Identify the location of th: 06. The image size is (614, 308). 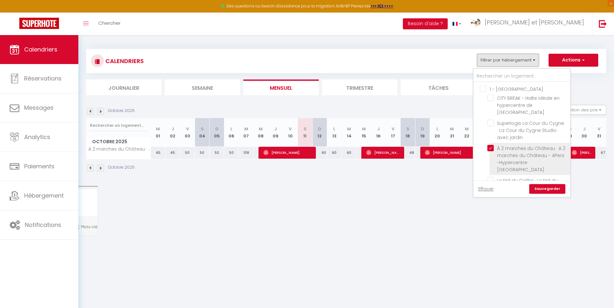
(231, 132).